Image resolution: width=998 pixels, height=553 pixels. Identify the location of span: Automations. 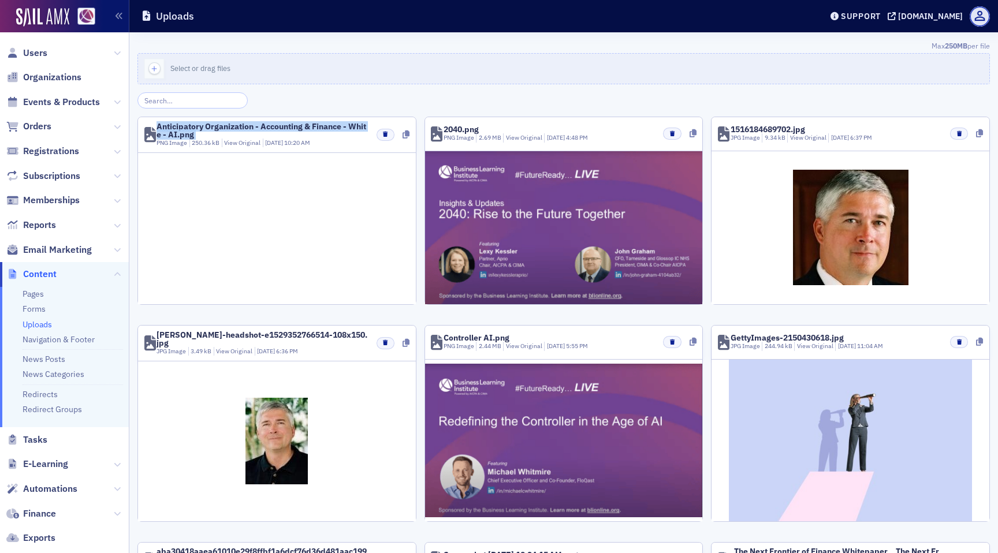
(50, 489).